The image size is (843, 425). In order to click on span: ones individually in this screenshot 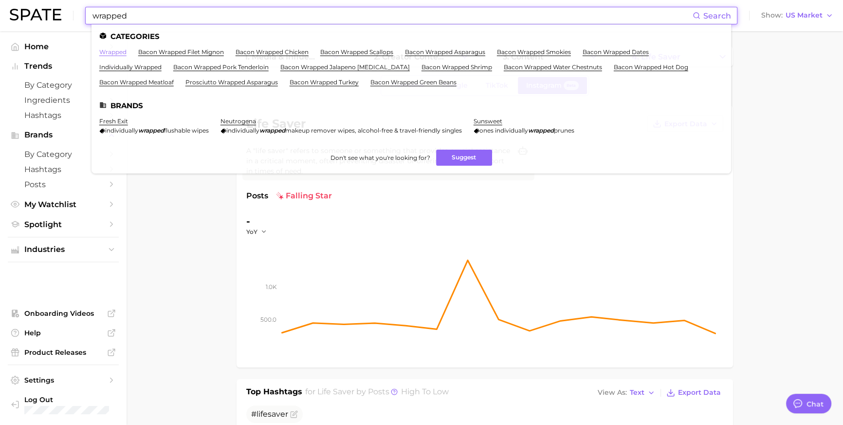, I will do `click(504, 130)`.